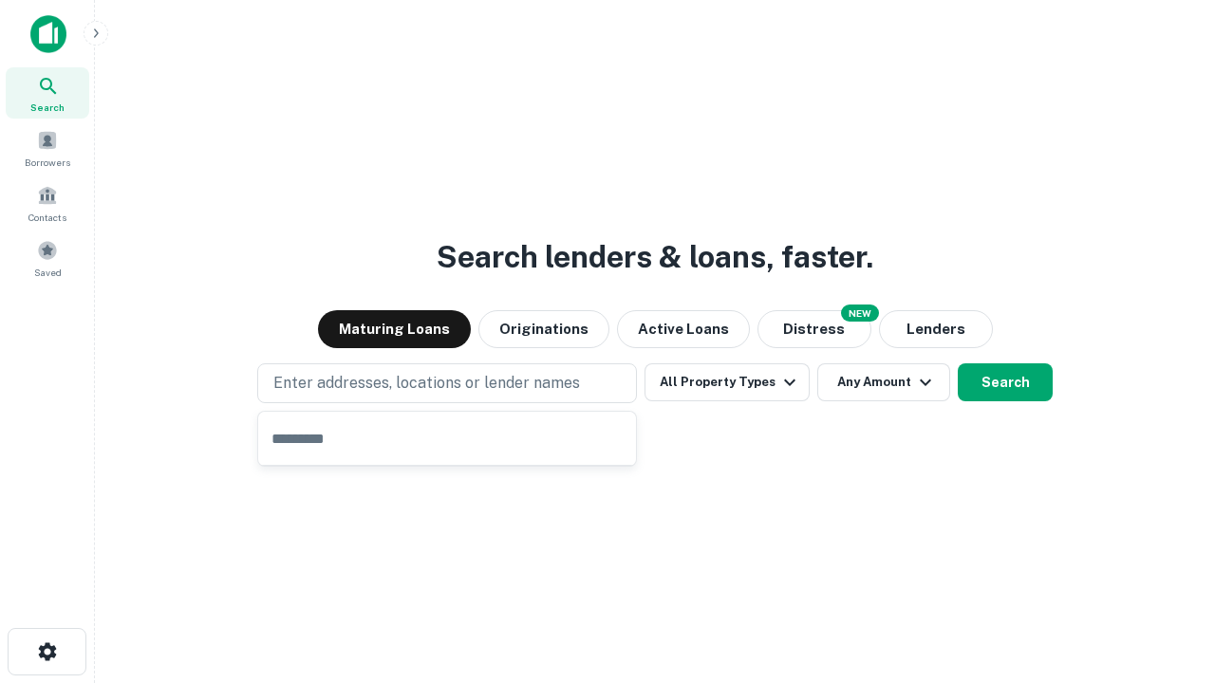  What do you see at coordinates (394, 329) in the screenshot?
I see `button: Maturing Loans` at bounding box center [394, 329].